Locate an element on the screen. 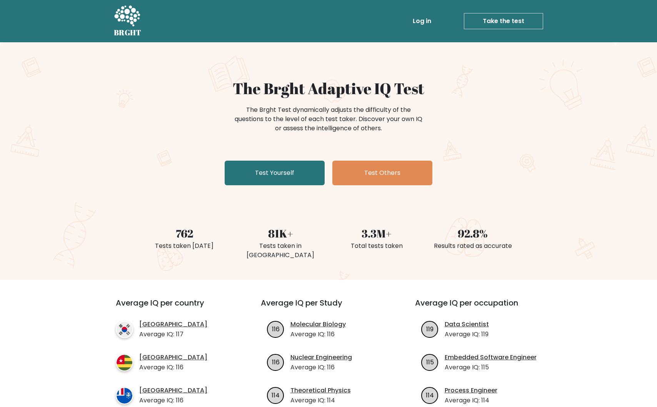 This screenshot has height=407, width=657. text: 115 is located at coordinates (429, 362).